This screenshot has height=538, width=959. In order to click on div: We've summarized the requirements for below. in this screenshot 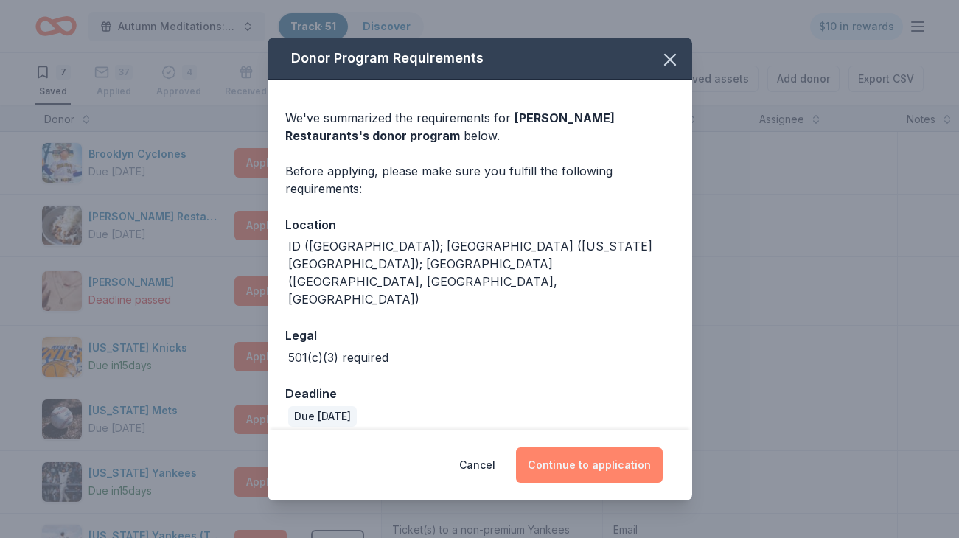, I will do `click(480, 127)`.